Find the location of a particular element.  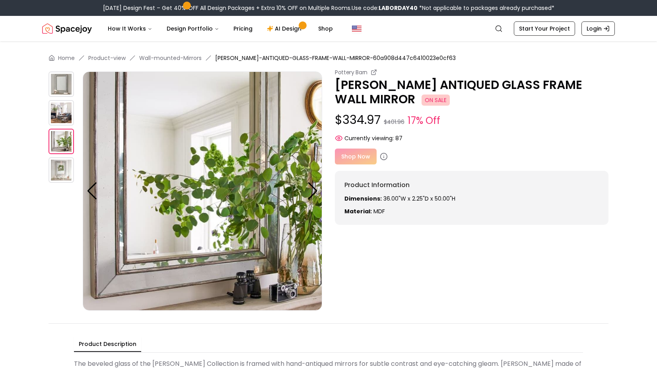

img: United States is located at coordinates (357, 29).